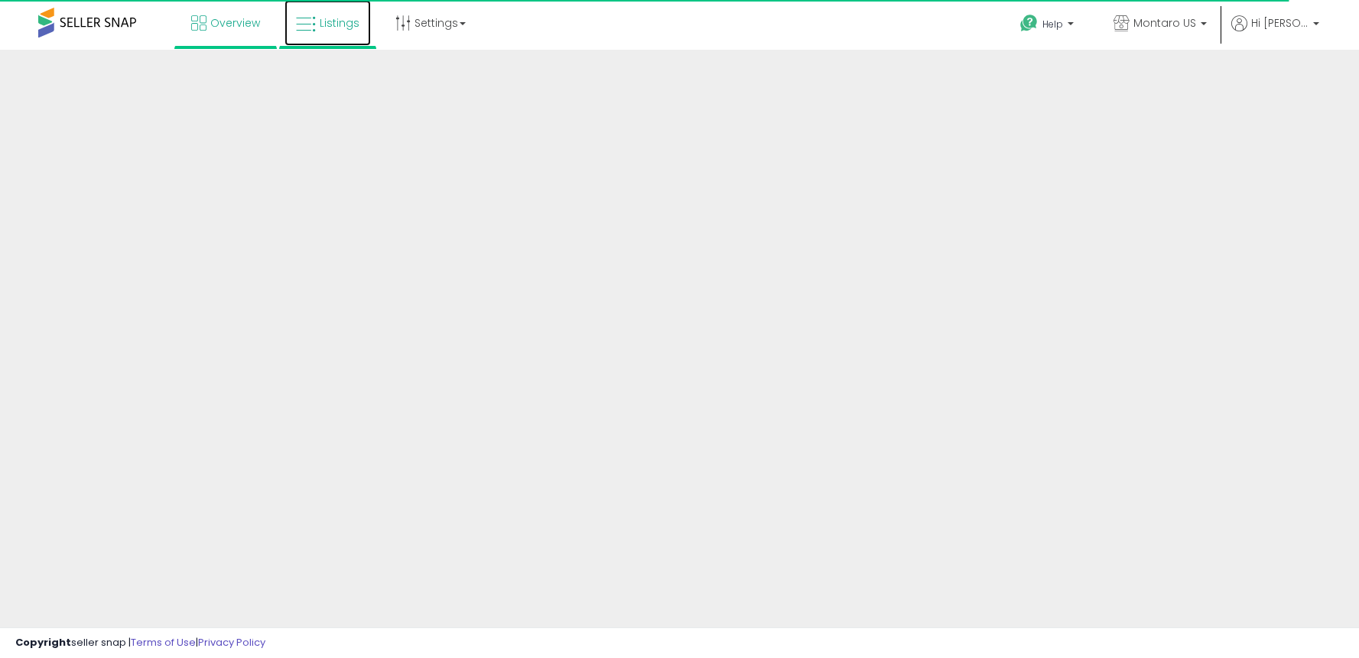 The height and width of the screenshot is (658, 1359). I want to click on i: Get Help, so click(1029, 23).